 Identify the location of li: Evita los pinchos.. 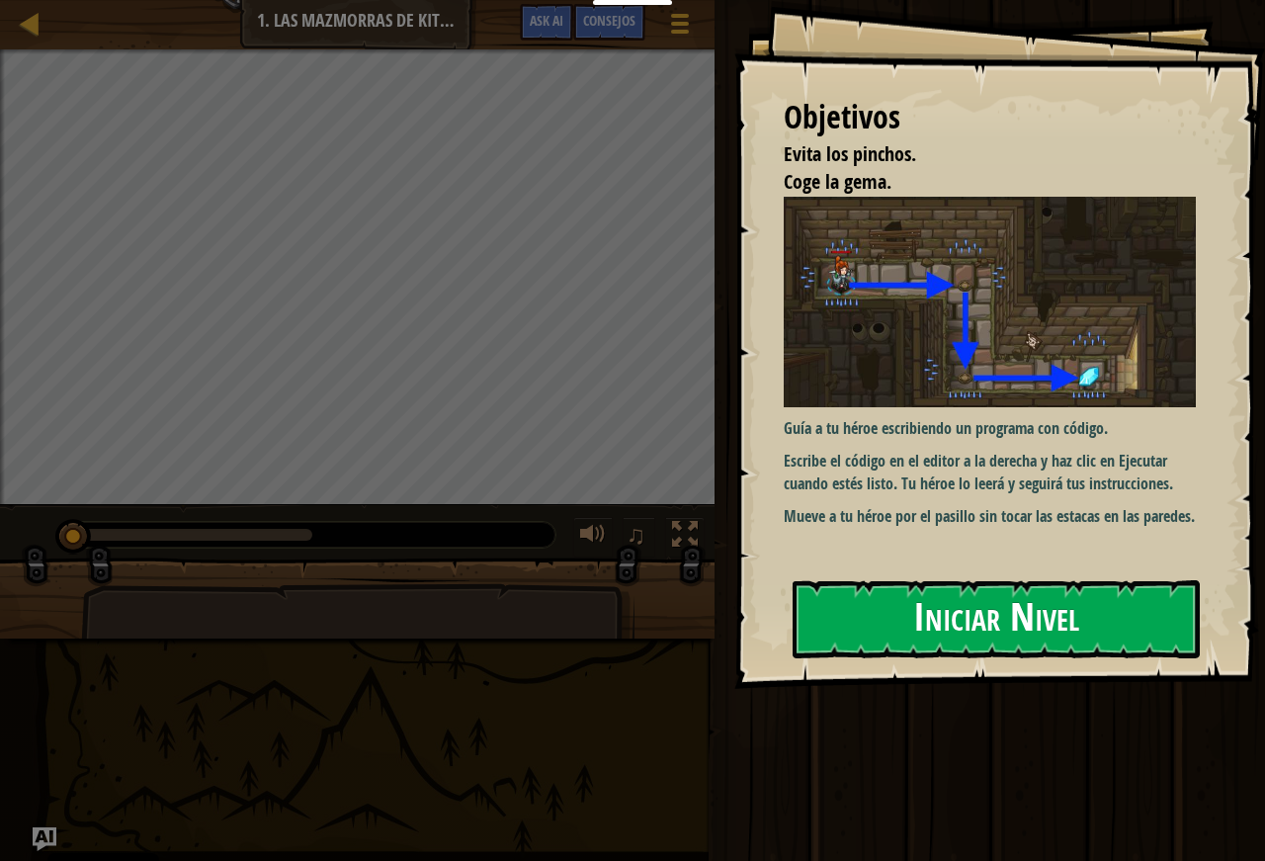
(974, 154).